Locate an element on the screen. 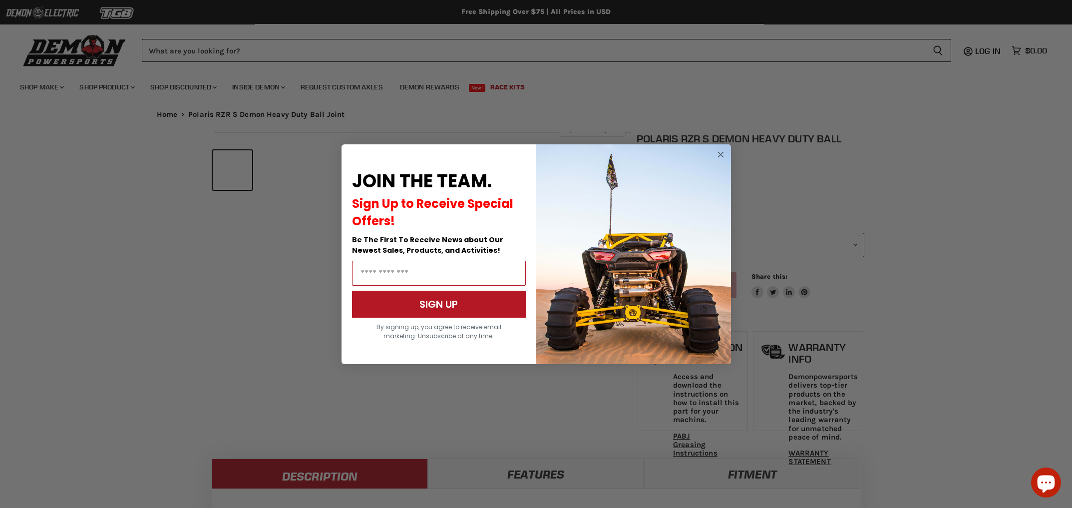 The height and width of the screenshot is (508, 1072). span: Sign Up to Receive Special Offers! is located at coordinates (432, 212).